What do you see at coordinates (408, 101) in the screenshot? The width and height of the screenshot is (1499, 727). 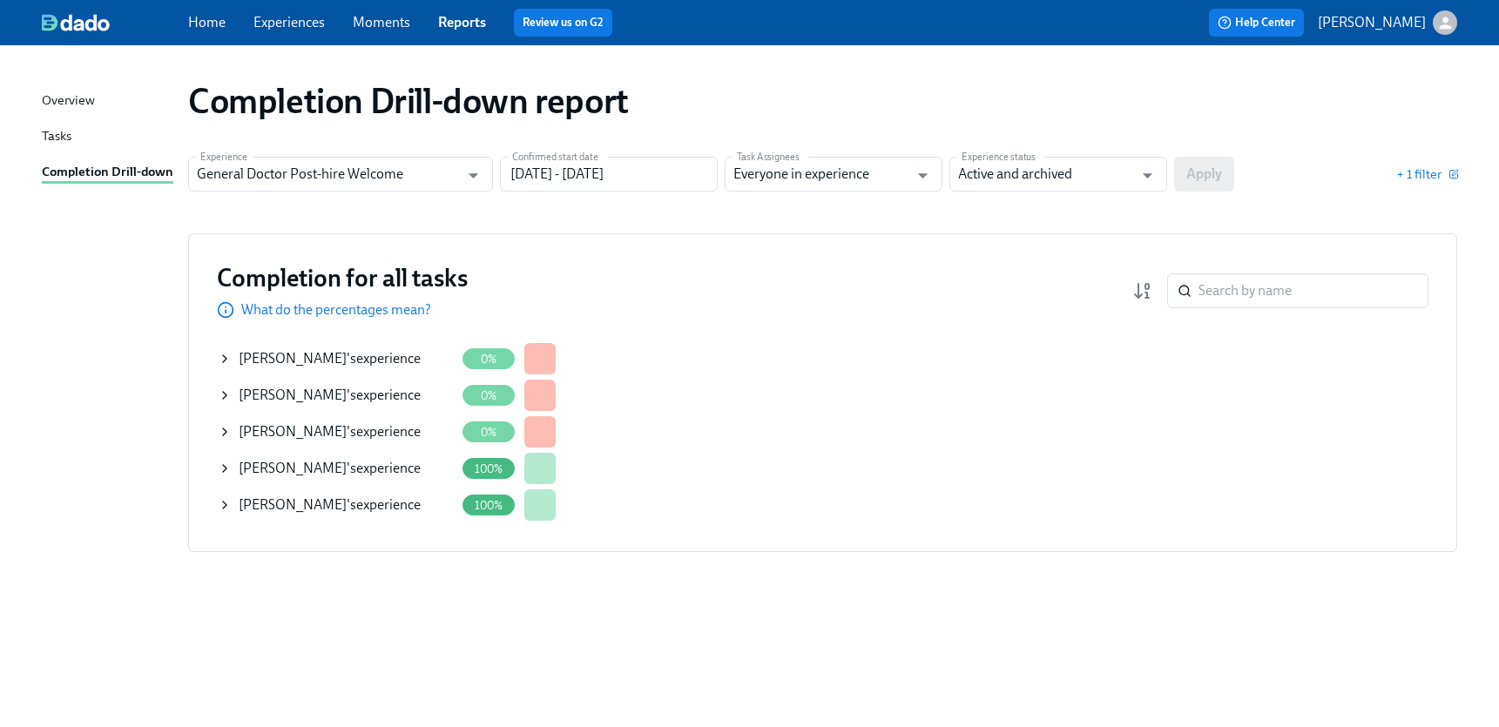 I see `h1: Completion Drill-down report` at bounding box center [408, 101].